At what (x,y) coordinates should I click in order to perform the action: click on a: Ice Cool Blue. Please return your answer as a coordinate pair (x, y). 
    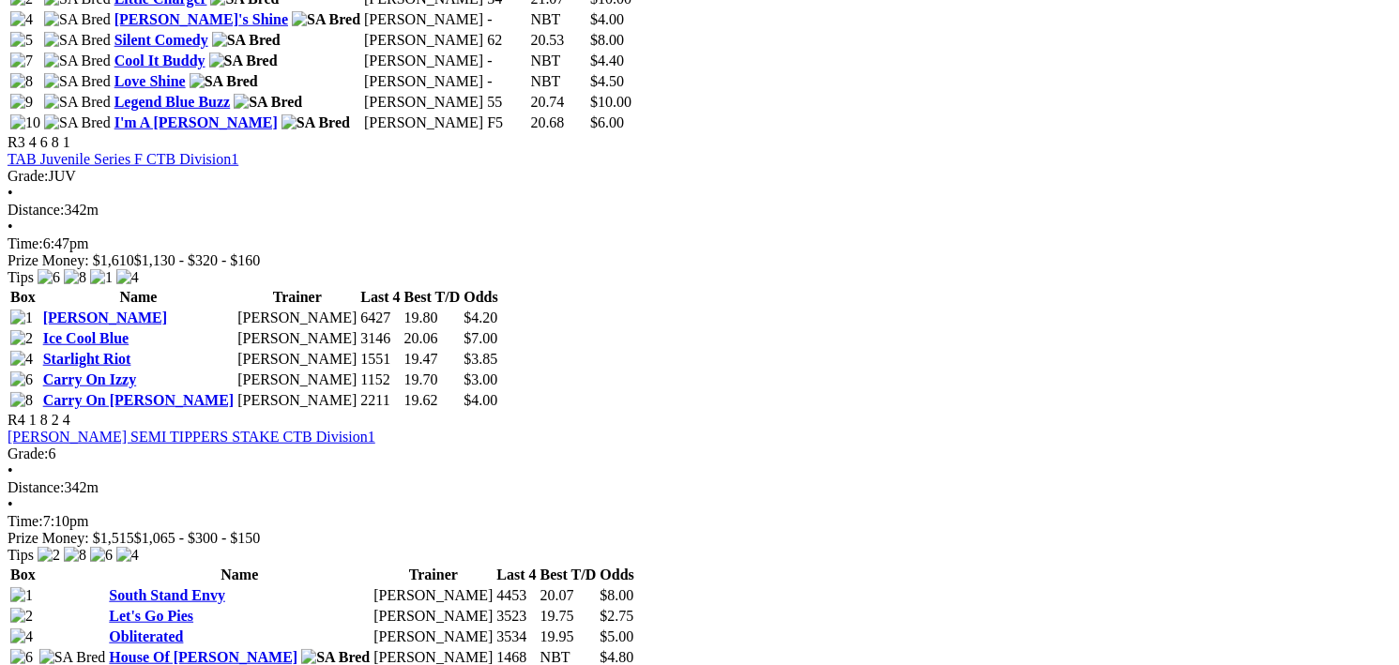
    Looking at the image, I should click on (86, 338).